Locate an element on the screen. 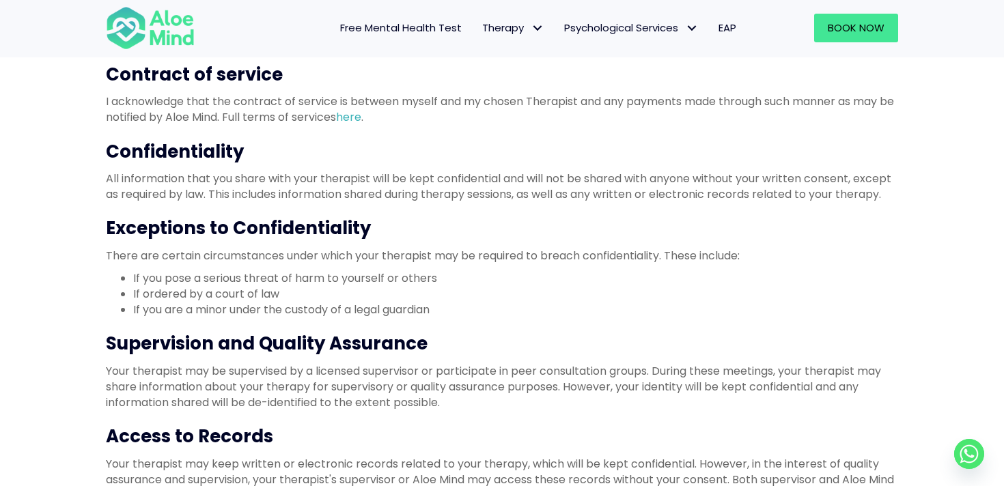  span: Book Now is located at coordinates (856, 27).